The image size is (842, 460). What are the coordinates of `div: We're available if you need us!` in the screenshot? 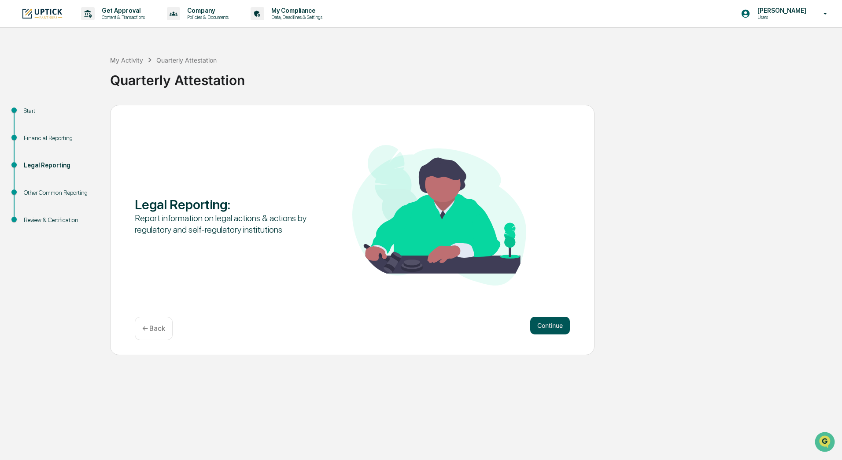 It's located at (70, 80).